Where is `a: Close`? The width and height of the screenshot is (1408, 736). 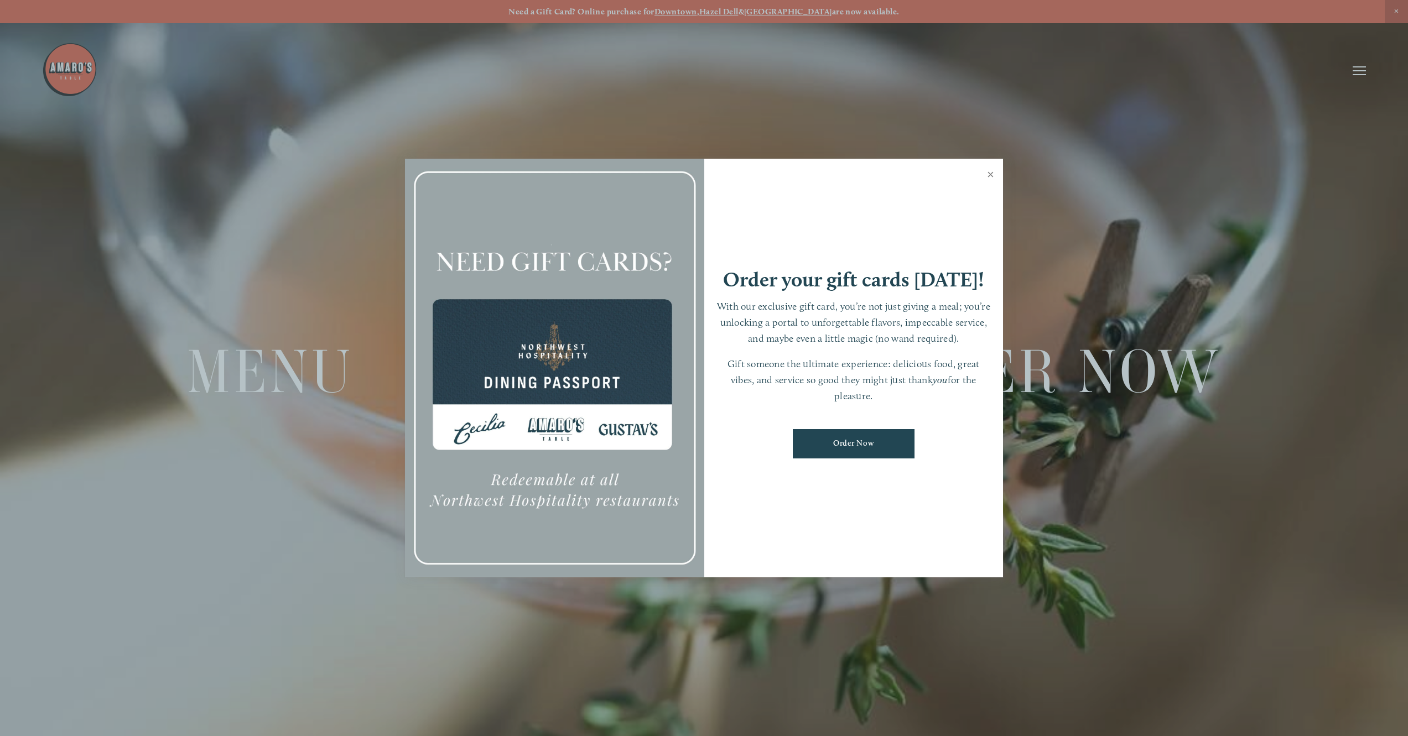 a: Close is located at coordinates (990, 176).